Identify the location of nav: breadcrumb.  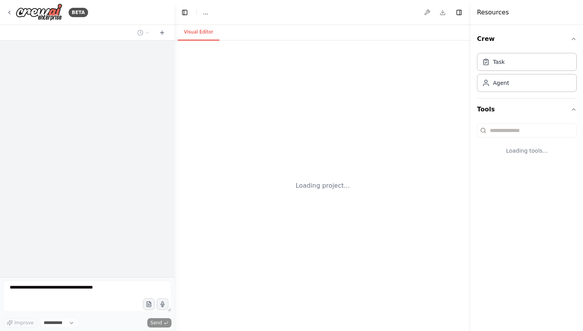
(205, 12).